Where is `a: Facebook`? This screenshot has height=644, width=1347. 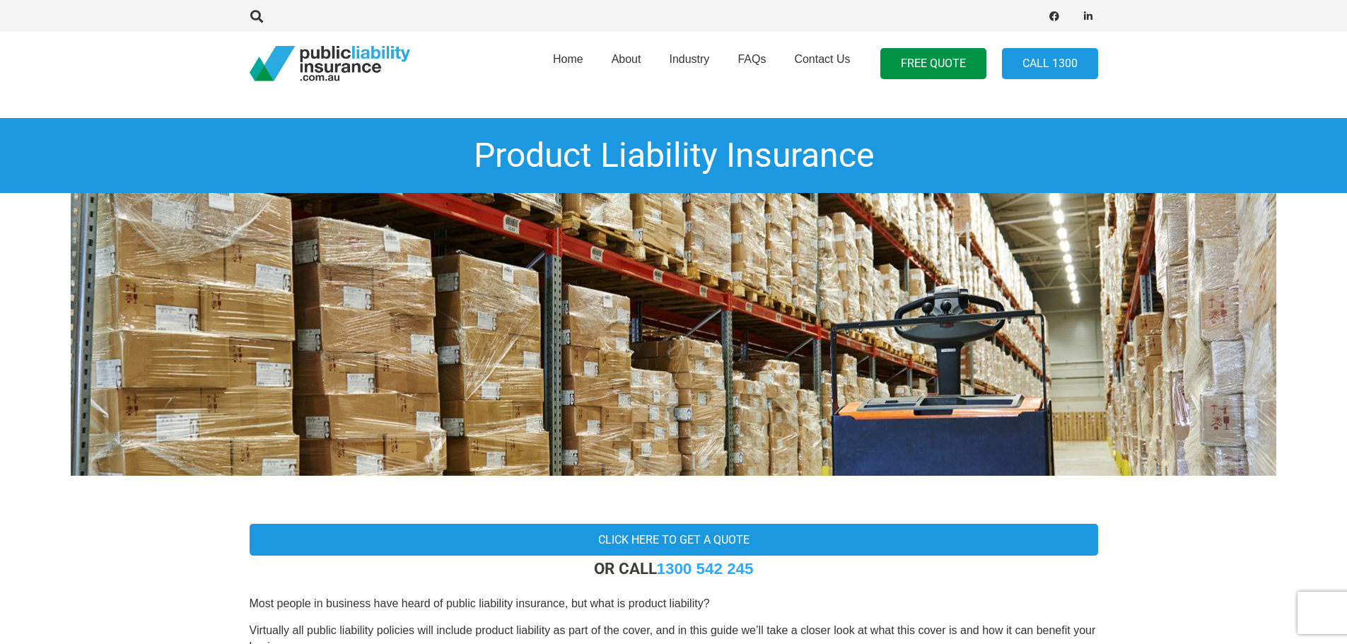
a: Facebook is located at coordinates (1054, 16).